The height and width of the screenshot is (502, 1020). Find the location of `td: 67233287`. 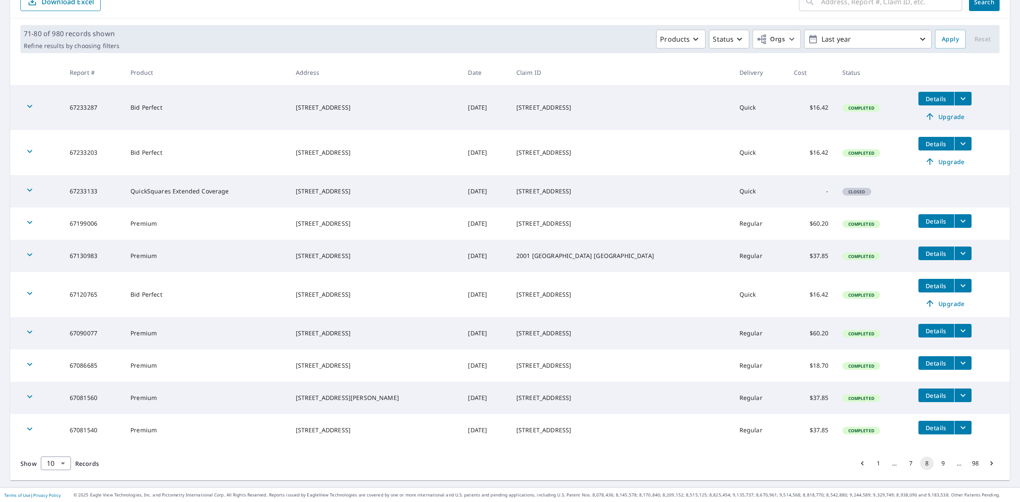

td: 67233287 is located at coordinates (93, 108).